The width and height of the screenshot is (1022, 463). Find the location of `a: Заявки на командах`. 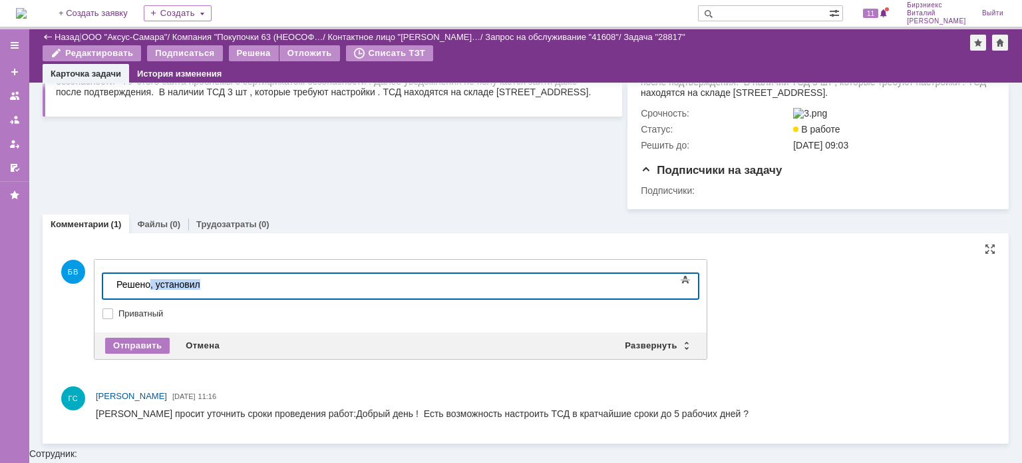

a: Заявки на командах is located at coordinates (15, 96).